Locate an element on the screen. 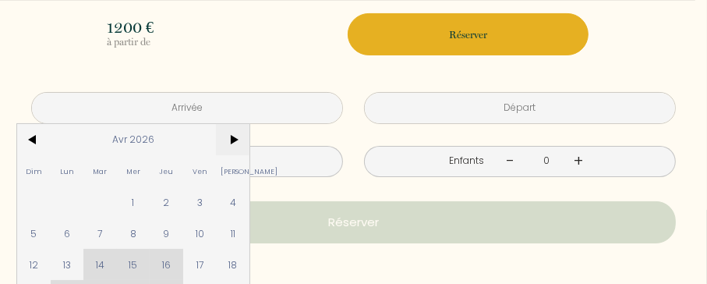 Image resolution: width=707 pixels, height=284 pixels. p: à partir de is located at coordinates (225, 42).